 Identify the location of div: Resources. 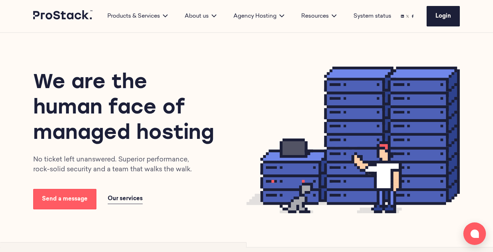
(319, 16).